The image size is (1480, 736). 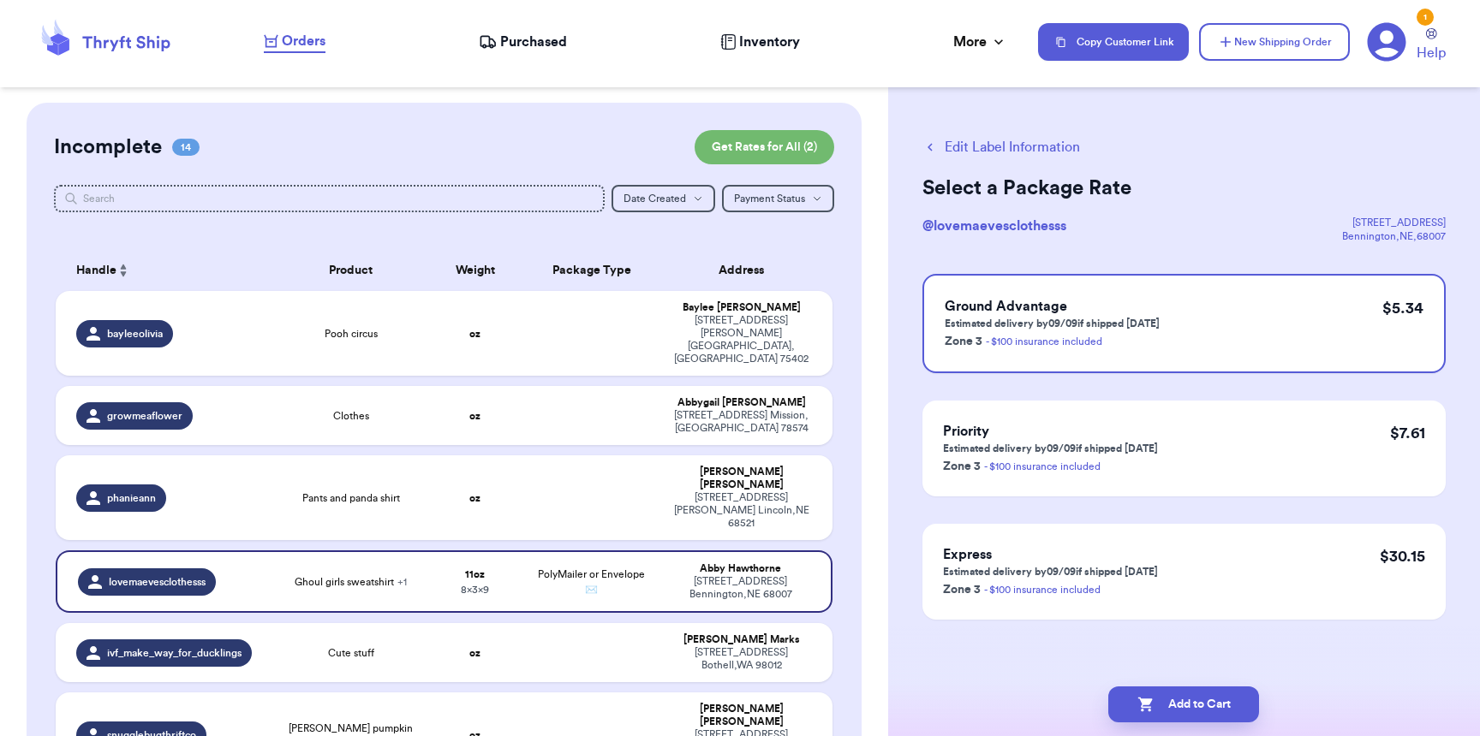 What do you see at coordinates (329, 199) in the screenshot?
I see `input: Search` at bounding box center [329, 199].